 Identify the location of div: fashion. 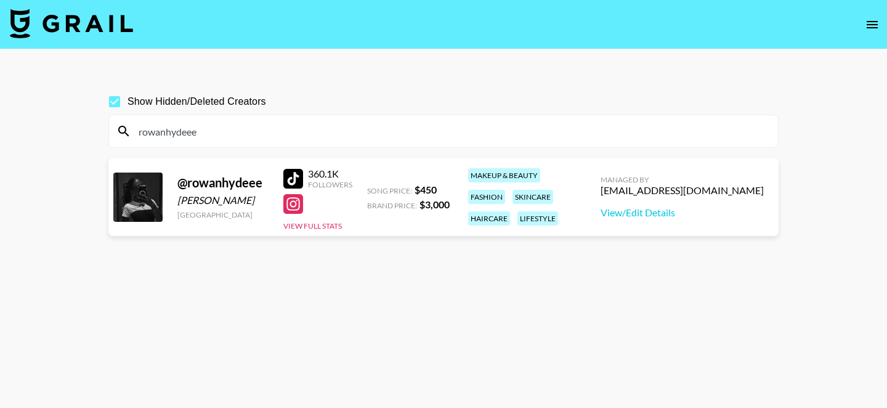
(486, 196).